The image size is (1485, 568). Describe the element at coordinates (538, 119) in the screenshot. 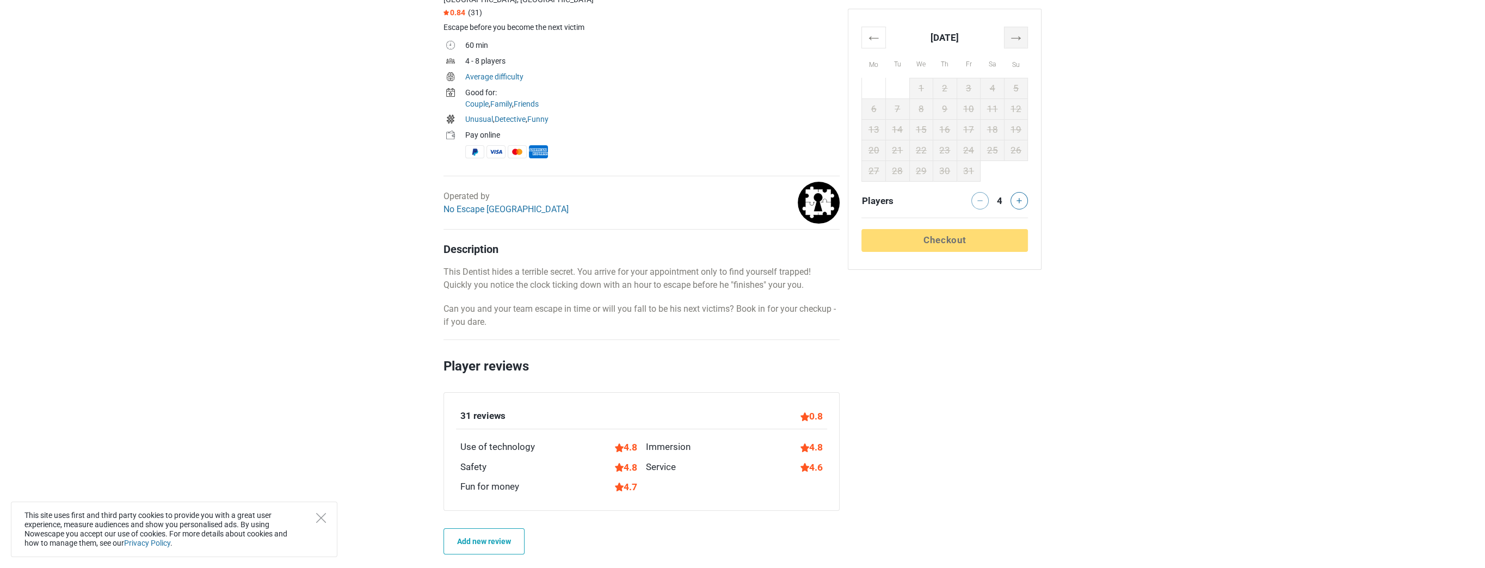

I see `a: Funny` at that location.